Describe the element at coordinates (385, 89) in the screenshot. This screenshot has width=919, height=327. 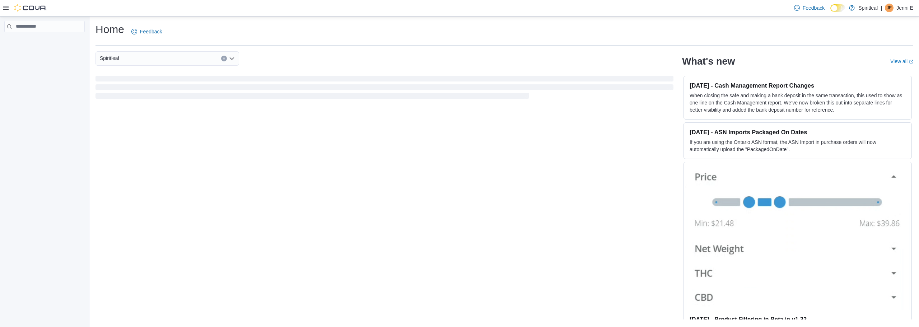
I see `span: Loading` at that location.